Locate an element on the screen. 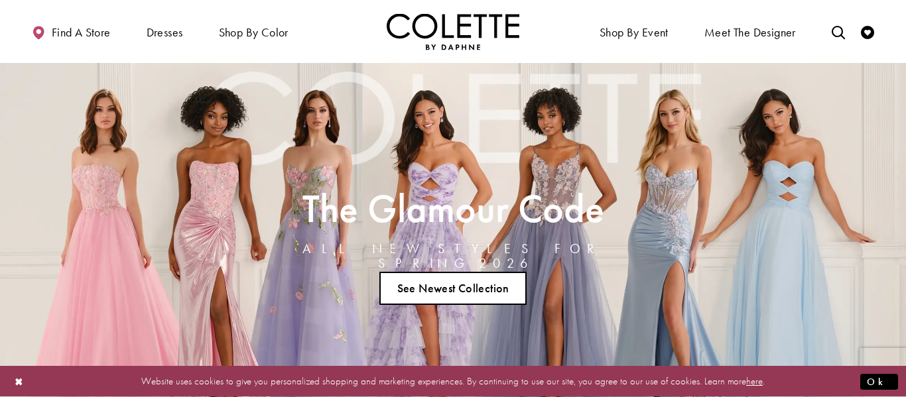 This screenshot has height=397, width=906. span: Find a store is located at coordinates (81, 32).